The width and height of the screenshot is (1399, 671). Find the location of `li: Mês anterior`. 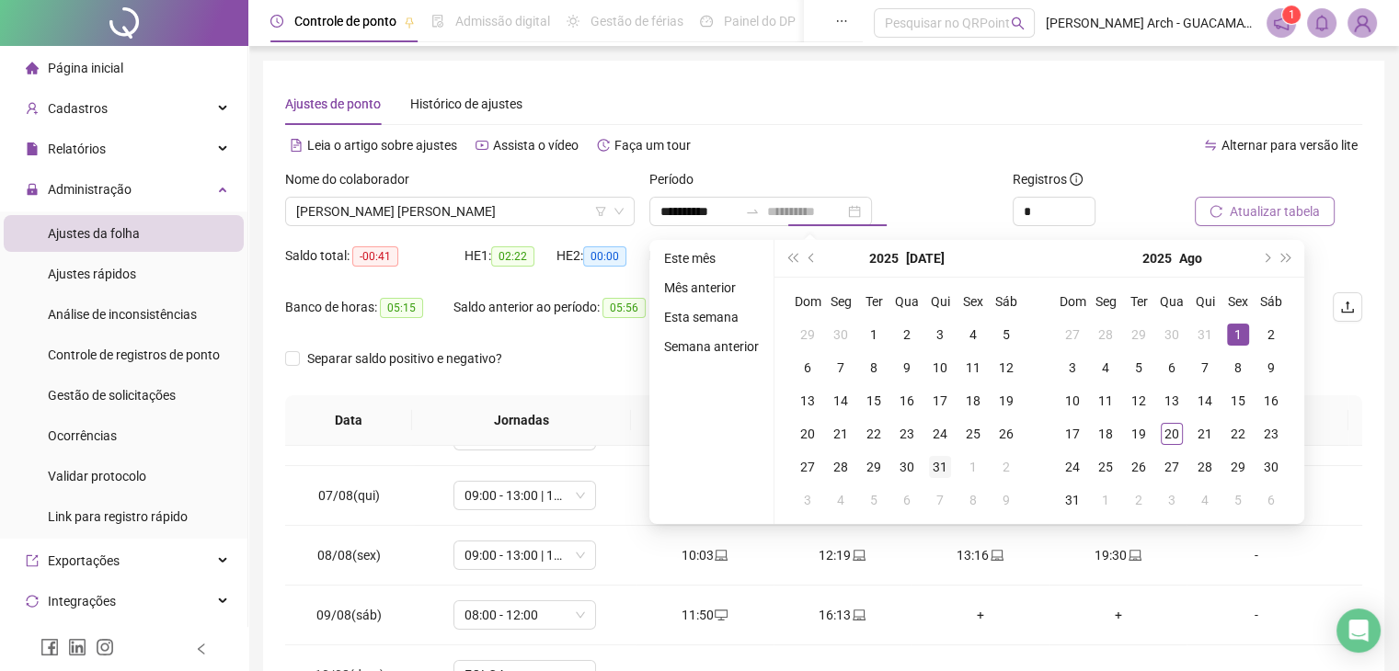

li: Mês anterior is located at coordinates (711, 288).